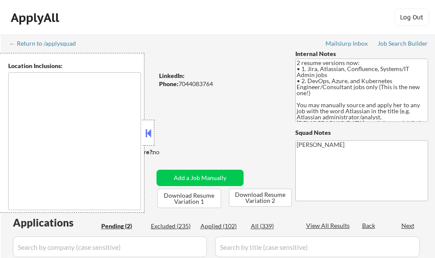 This screenshot has width=435, height=258. What do you see at coordinates (123, 226) in the screenshot?
I see `div: Pending (2)` at bounding box center [123, 226].